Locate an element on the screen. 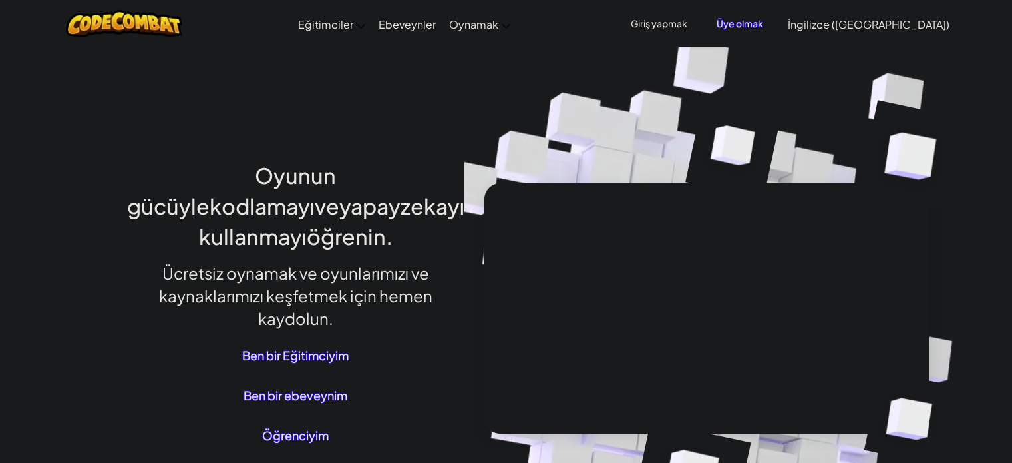 The image size is (1012, 463). font: ve is located at coordinates (327, 206).